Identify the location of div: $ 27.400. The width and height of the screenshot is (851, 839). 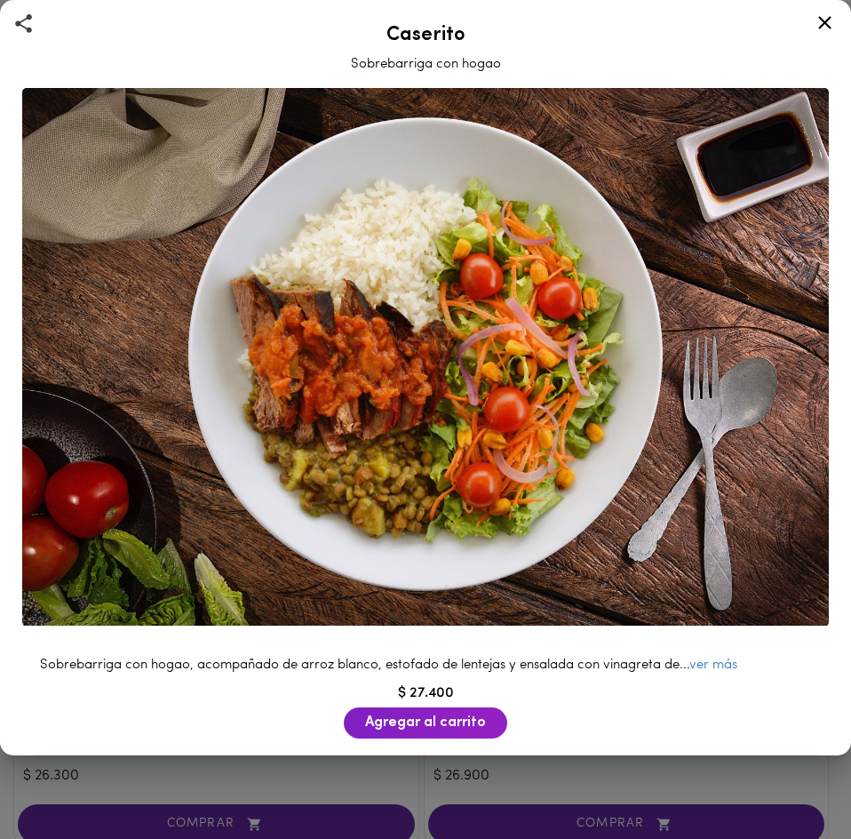
(426, 693).